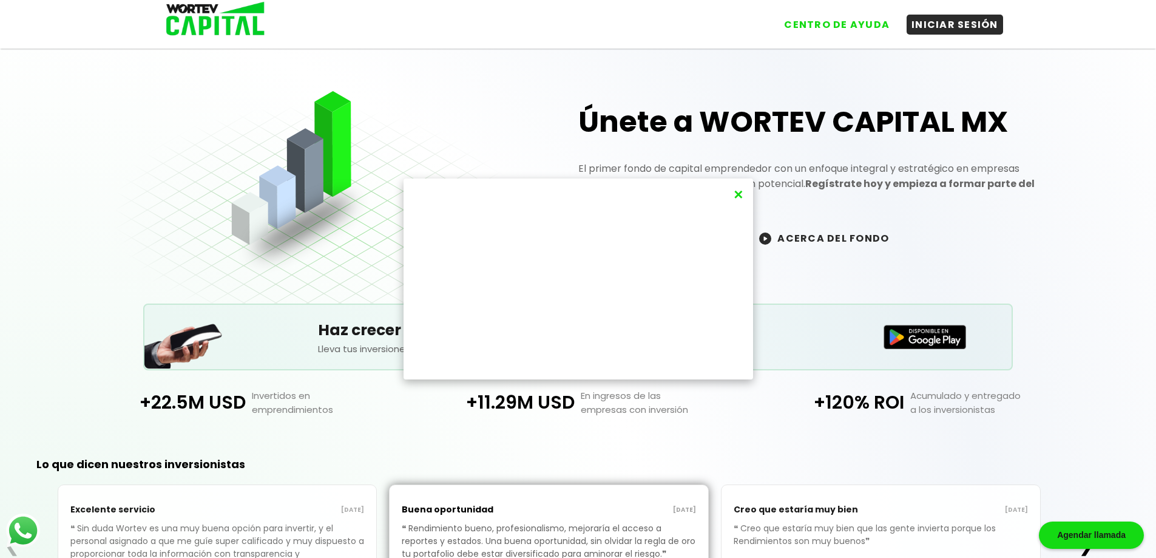 The height and width of the screenshot is (558, 1156). What do you see at coordinates (831, 20) in the screenshot?
I see `a: CENTRO DE AYUDA` at bounding box center [831, 20].